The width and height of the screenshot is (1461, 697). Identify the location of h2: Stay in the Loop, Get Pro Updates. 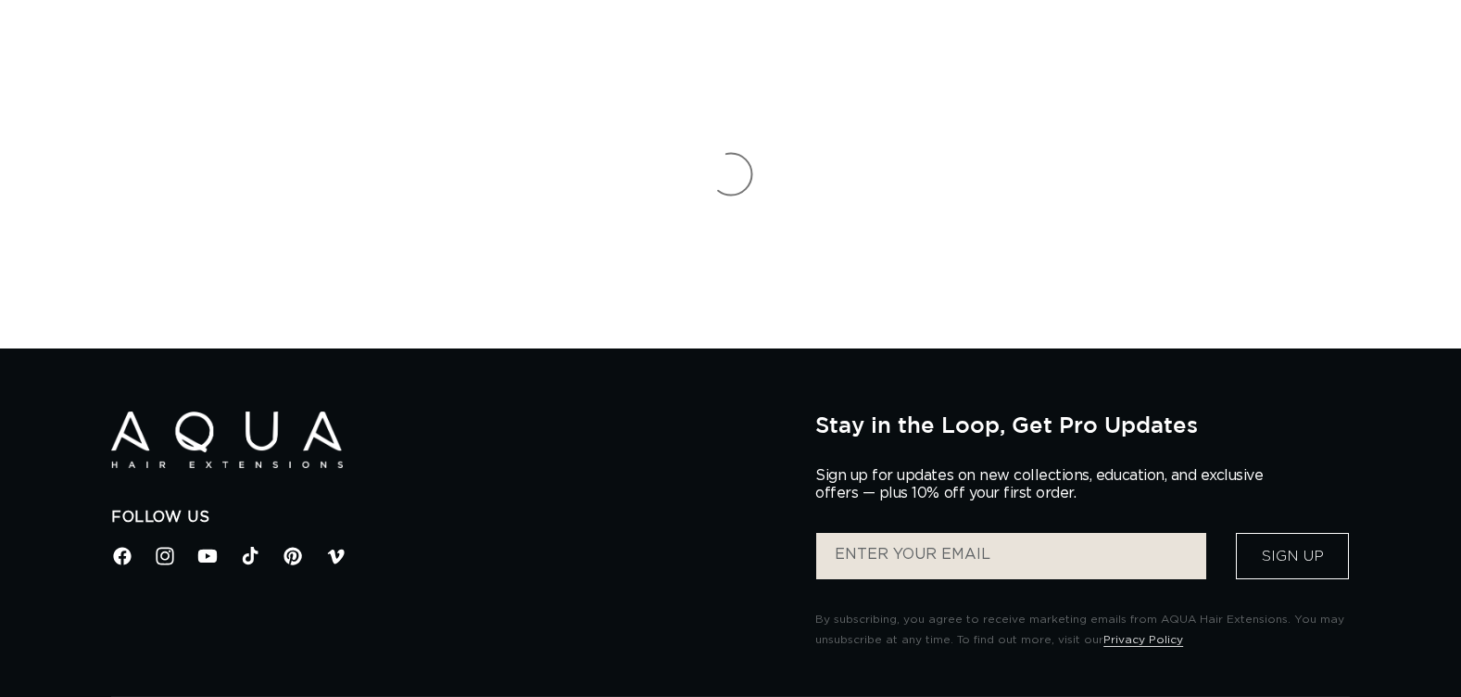
(1082, 424).